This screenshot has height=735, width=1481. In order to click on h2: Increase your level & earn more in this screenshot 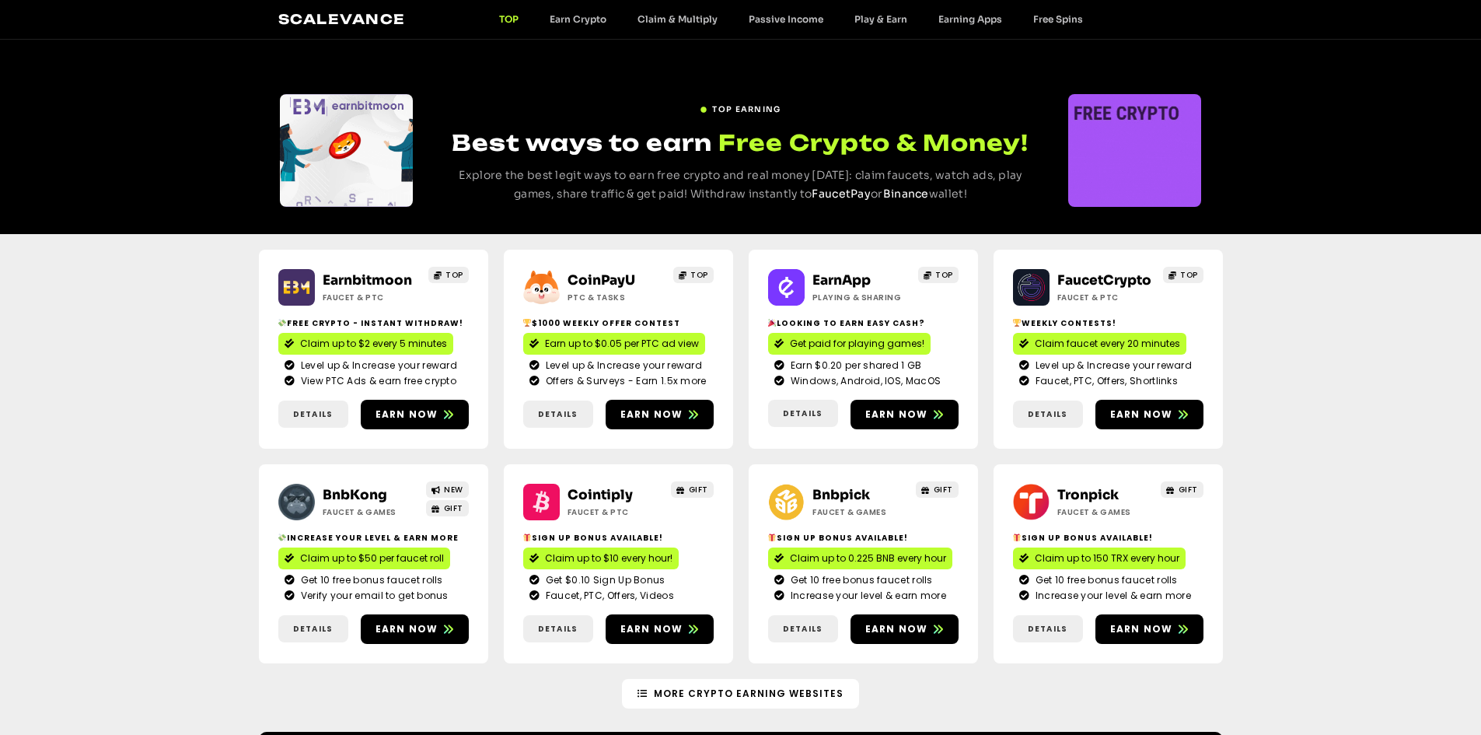, I will do `click(373, 537)`.